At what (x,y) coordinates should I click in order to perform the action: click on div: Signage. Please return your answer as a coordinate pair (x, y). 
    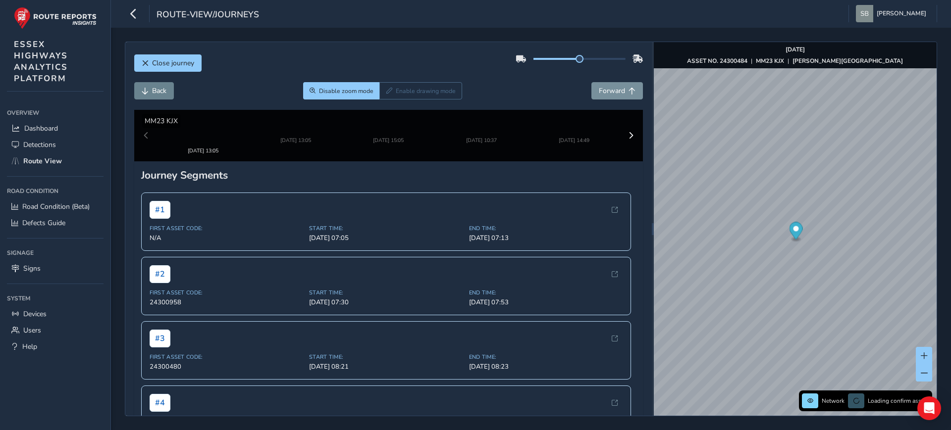
    Looking at the image, I should click on (55, 253).